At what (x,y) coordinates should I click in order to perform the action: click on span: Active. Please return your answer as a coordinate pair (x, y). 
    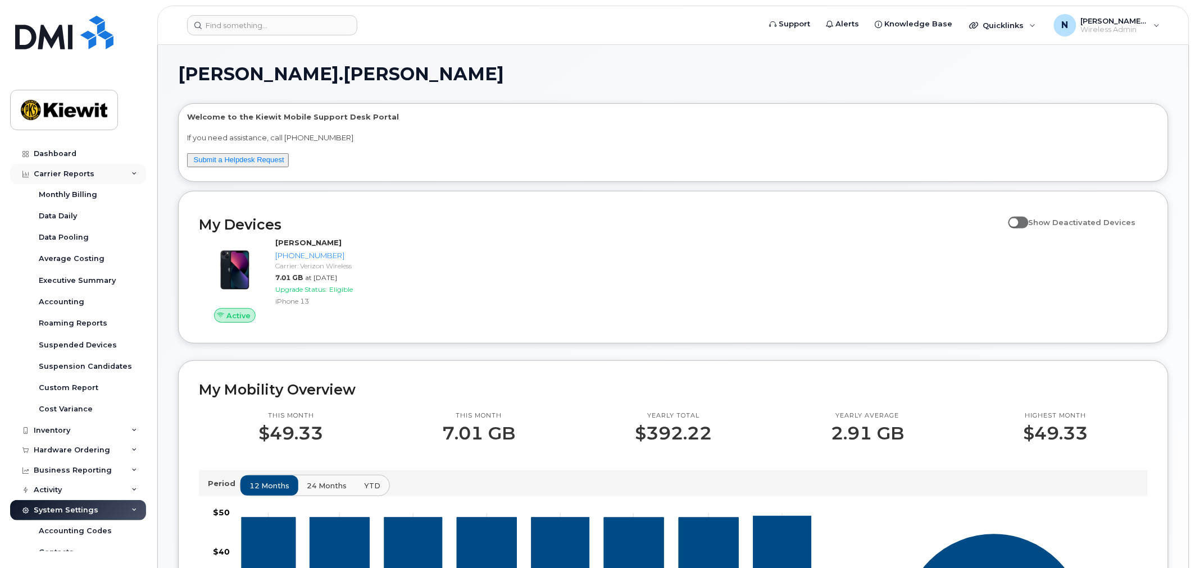
    Looking at the image, I should click on (238, 316).